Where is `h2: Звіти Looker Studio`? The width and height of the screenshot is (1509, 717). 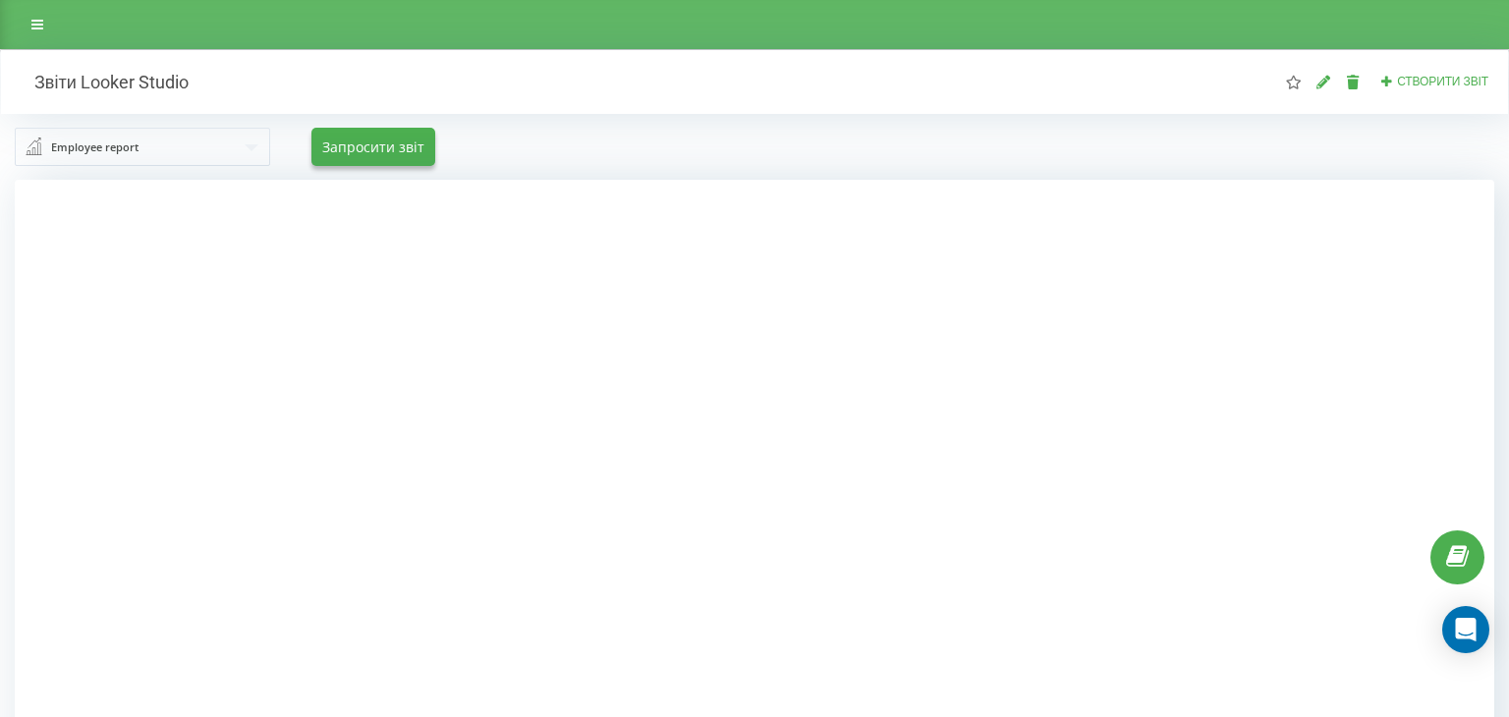
h2: Звіти Looker Studio is located at coordinates (101, 82).